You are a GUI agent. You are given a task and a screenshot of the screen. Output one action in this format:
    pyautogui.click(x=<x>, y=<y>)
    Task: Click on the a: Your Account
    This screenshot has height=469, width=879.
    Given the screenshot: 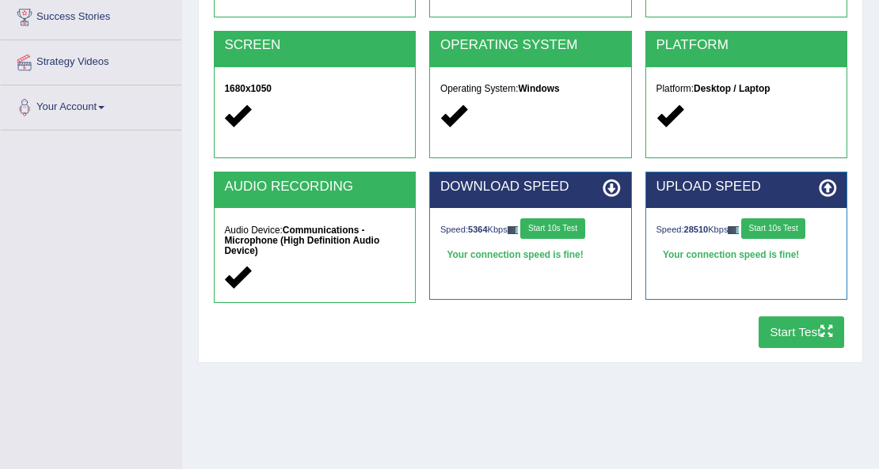 What is the action you would take?
    pyautogui.click(x=91, y=105)
    